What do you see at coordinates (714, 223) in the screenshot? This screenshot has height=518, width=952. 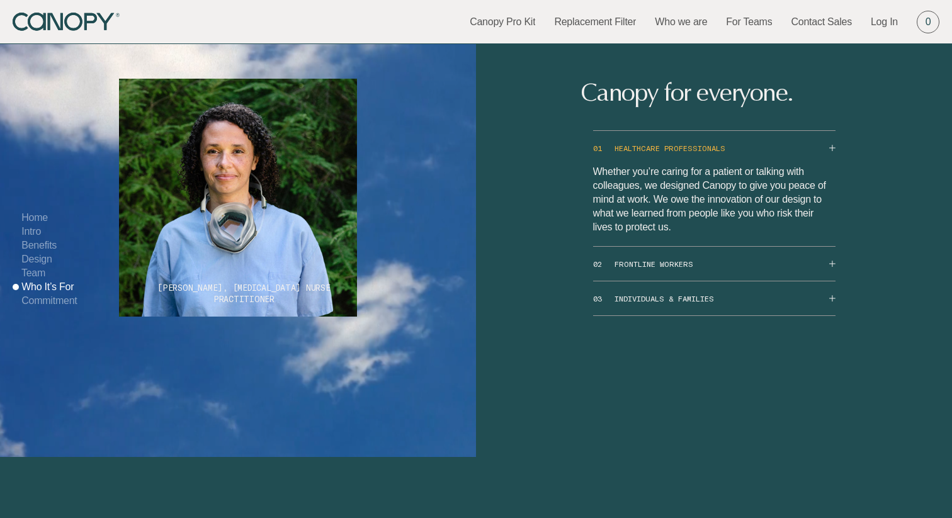 I see `div: Tabbed Who It's For Detail Sections` at bounding box center [714, 223].